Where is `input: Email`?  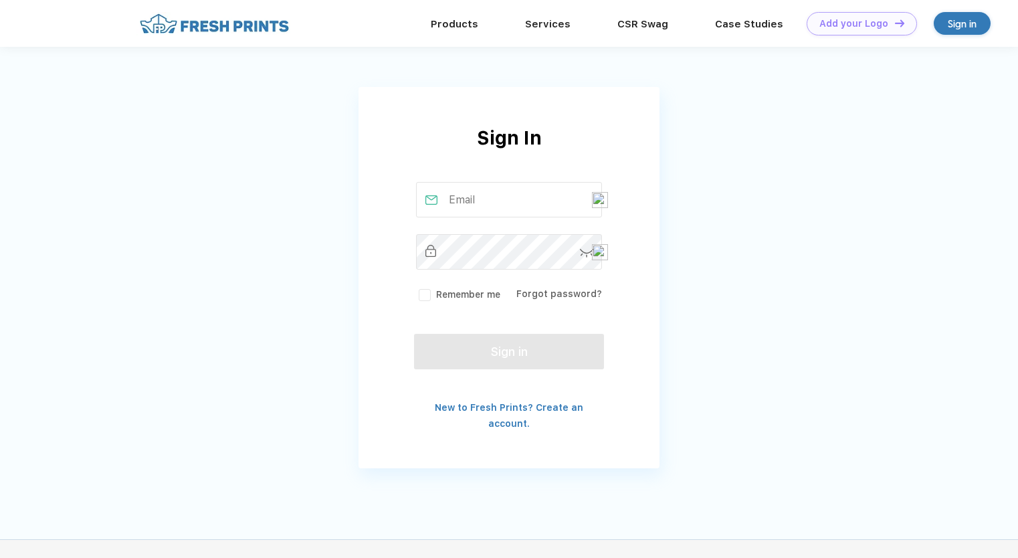
input: Email is located at coordinates (509, 199).